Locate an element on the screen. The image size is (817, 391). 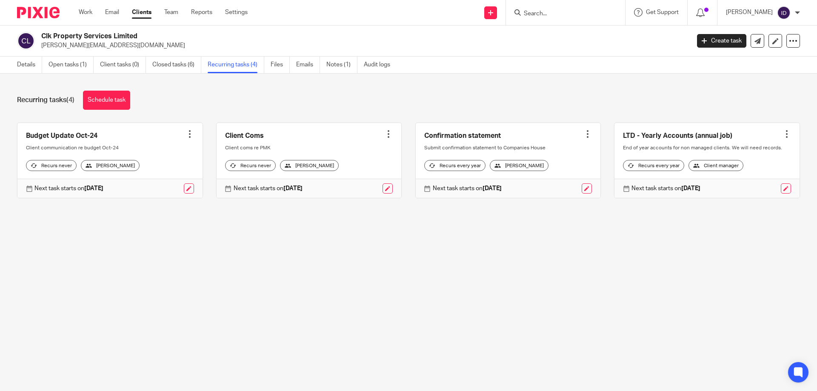
a: Reports is located at coordinates (202, 12).